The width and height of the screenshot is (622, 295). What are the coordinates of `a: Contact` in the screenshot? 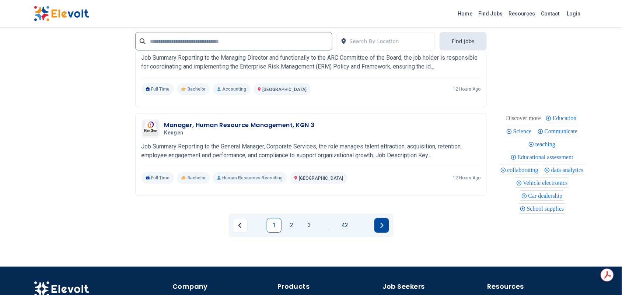 It's located at (551, 14).